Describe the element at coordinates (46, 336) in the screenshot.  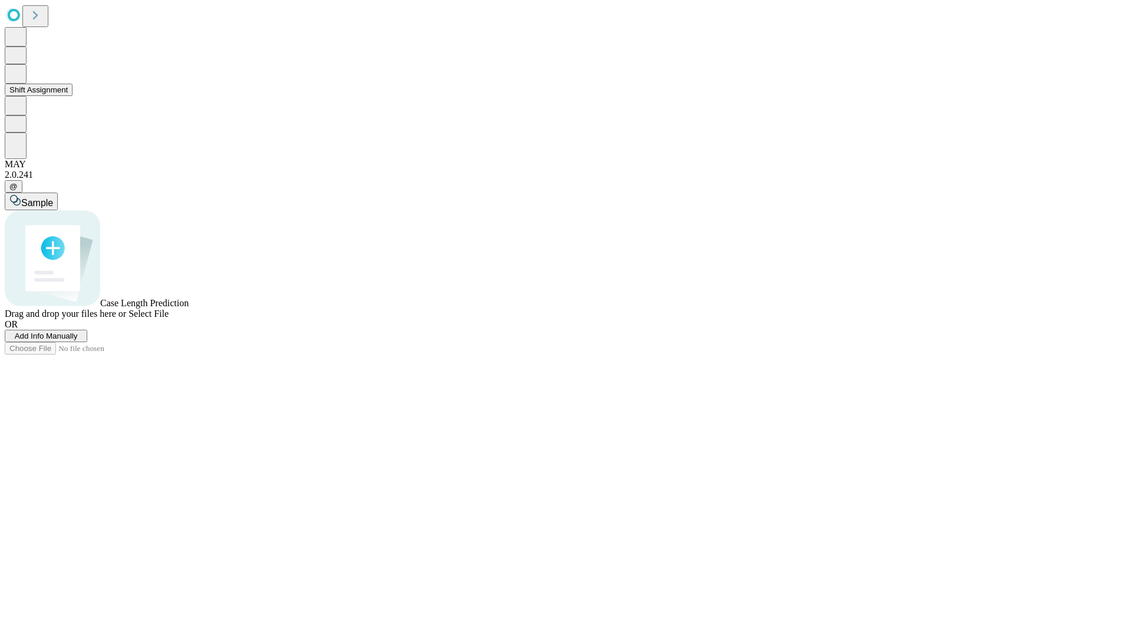
I see `button: Add Info Manually` at that location.